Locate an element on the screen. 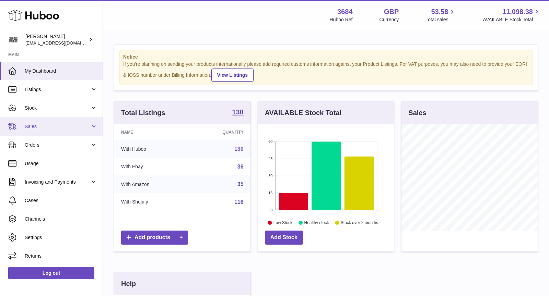 This screenshot has width=549, height=296. td: With Ebay is located at coordinates (151, 167).